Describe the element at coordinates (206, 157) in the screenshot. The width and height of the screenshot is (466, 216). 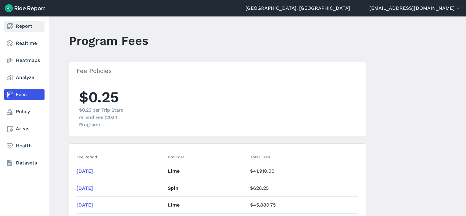
I see `th: Provider` at that location.